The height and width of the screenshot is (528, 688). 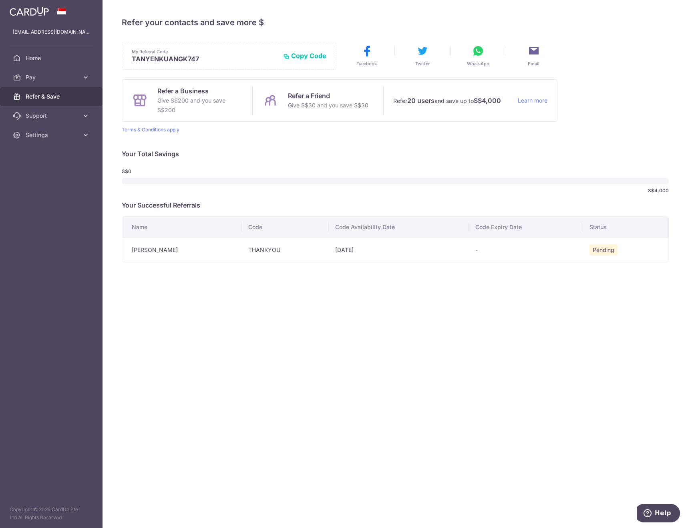 What do you see at coordinates (52, 58) in the screenshot?
I see `span: Home` at bounding box center [52, 58].